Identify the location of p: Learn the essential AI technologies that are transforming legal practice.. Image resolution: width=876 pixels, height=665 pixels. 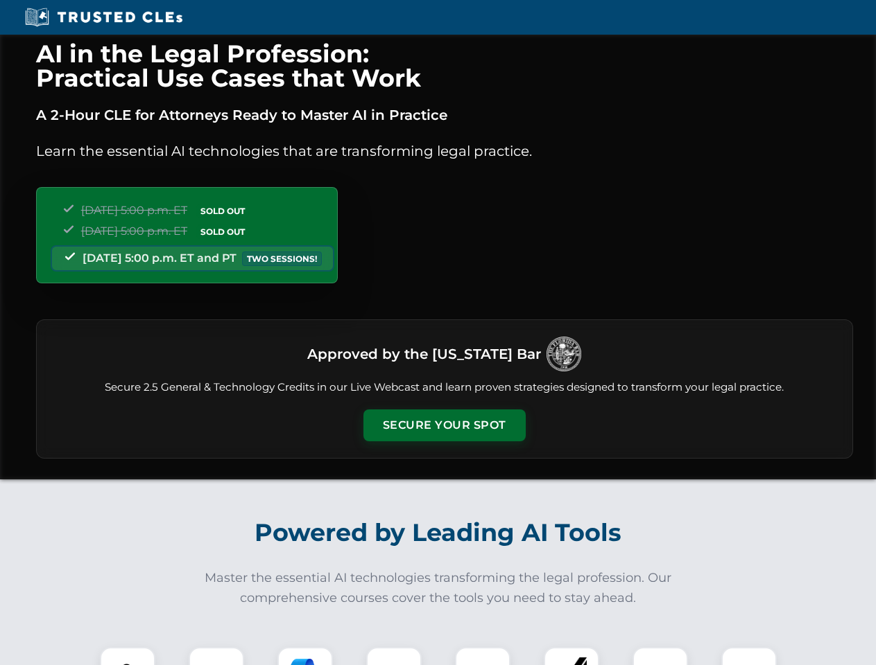
(444, 151).